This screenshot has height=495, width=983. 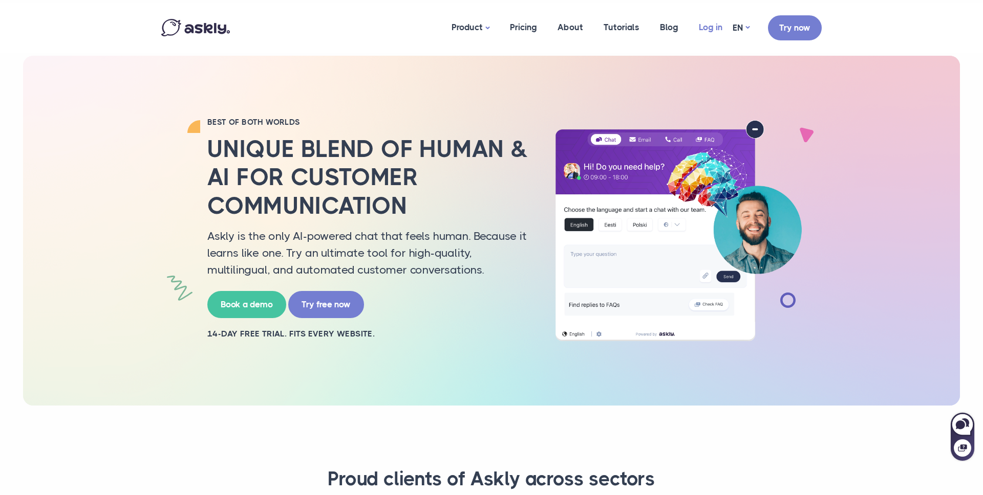 What do you see at coordinates (740, 28) in the screenshot?
I see `a: EN` at bounding box center [740, 28].